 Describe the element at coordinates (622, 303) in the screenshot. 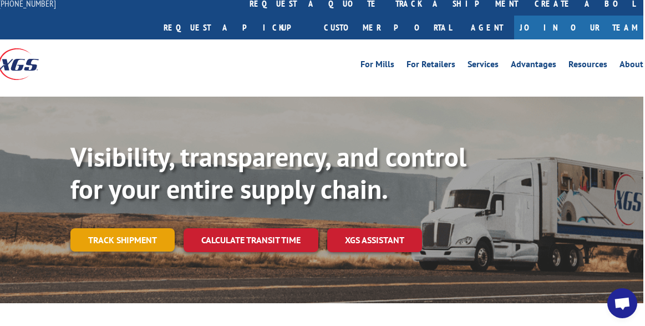

I see `div: Open chat` at that location.